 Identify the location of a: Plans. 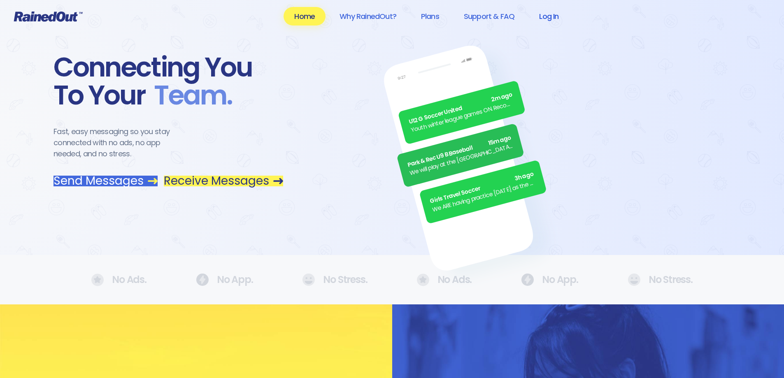
(430, 16).